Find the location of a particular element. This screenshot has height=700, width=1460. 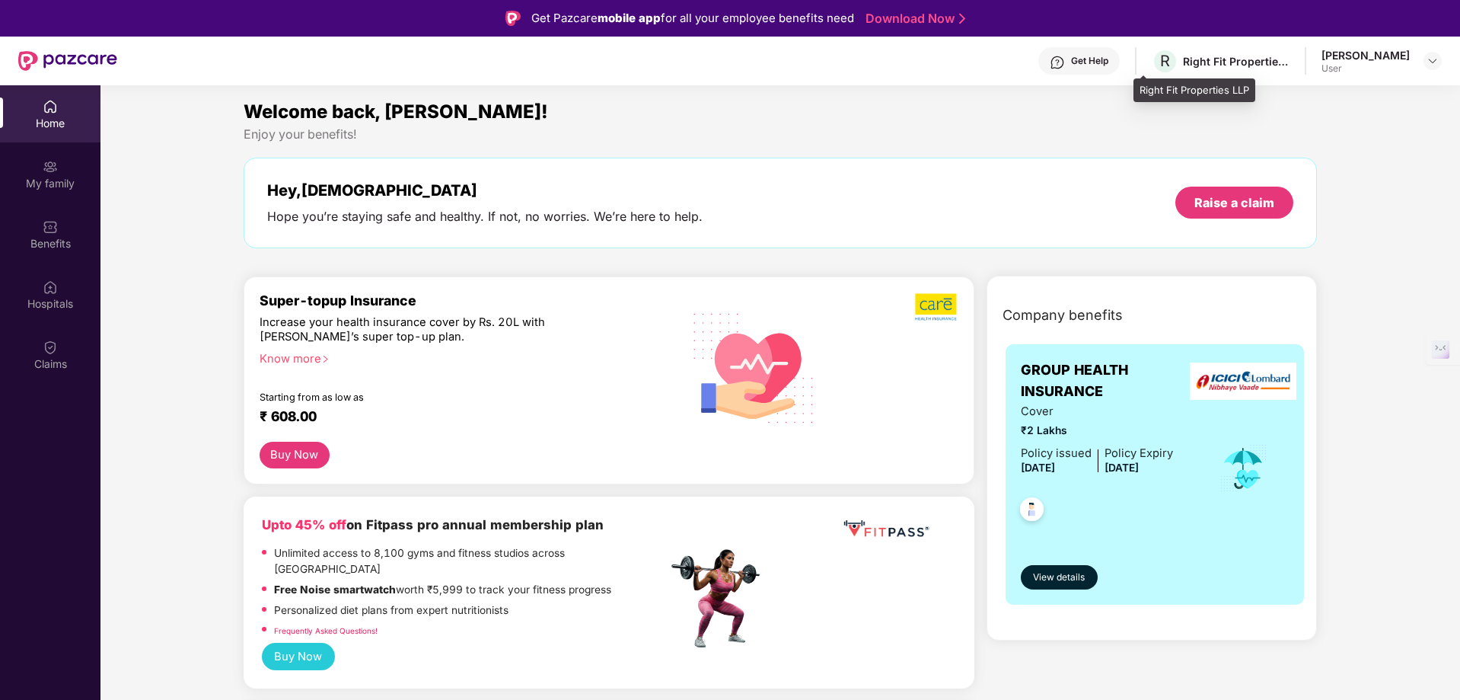

strong: mobile app is located at coordinates (629, 18).